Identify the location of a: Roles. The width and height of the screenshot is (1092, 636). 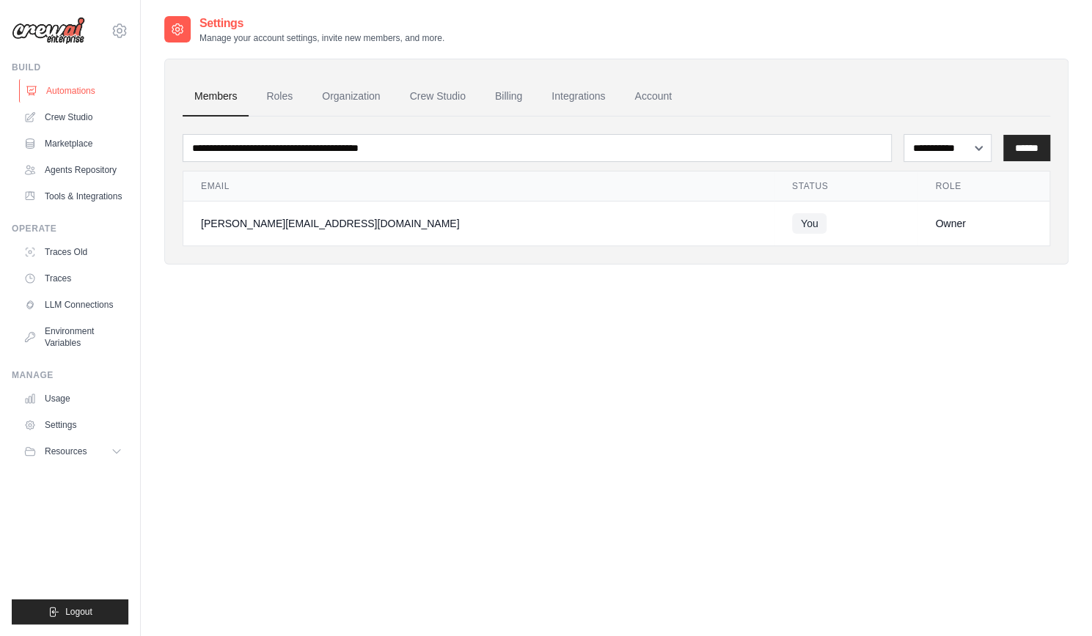
(279, 97).